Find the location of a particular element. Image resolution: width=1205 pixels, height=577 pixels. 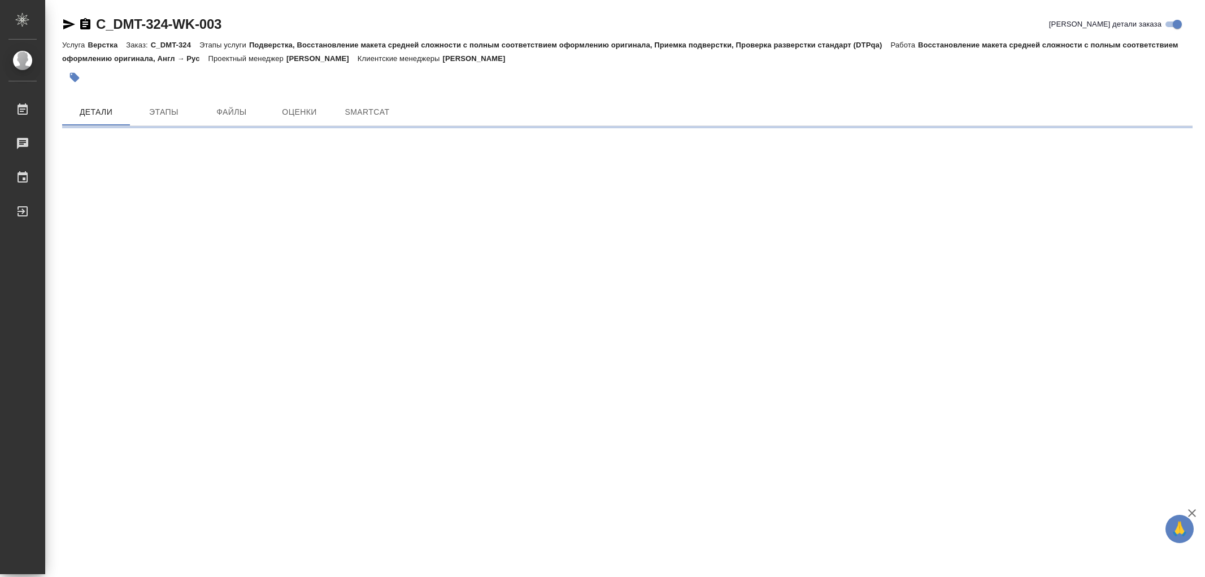

p: Клиентские менеджеры is located at coordinates (400, 58).